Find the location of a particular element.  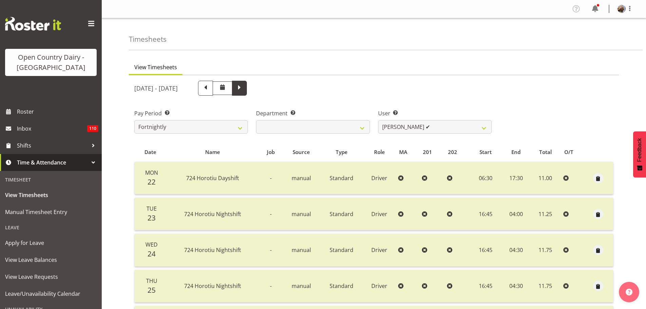

span: Tue is located at coordinates (152, 208).